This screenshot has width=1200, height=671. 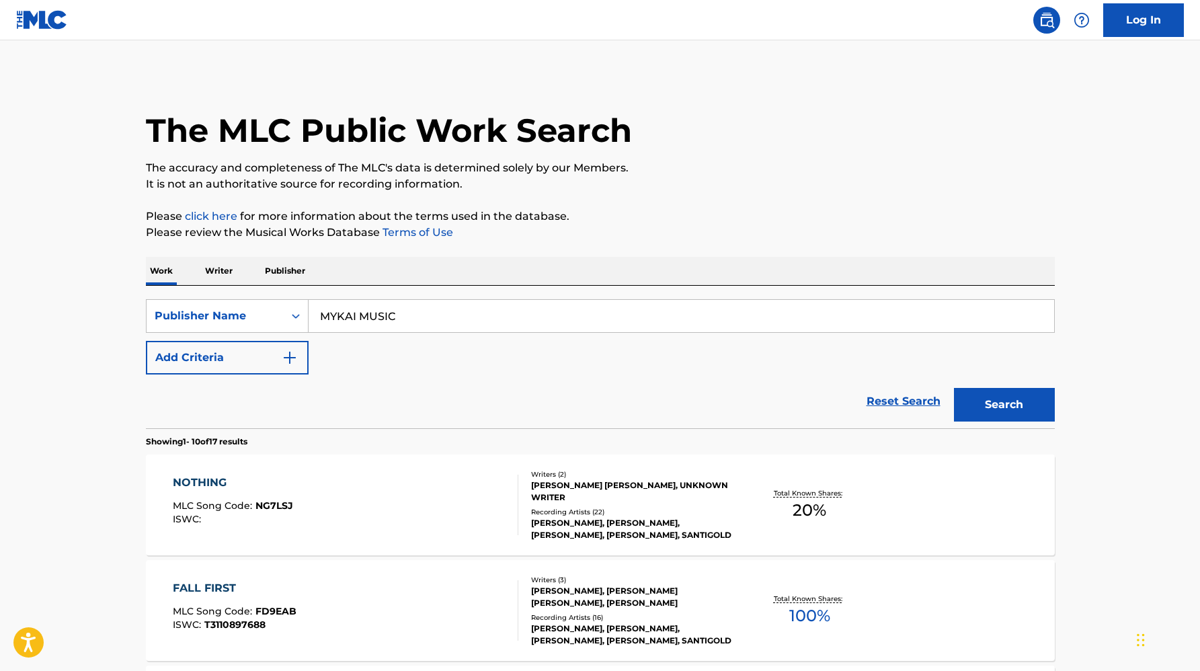 What do you see at coordinates (211, 216) in the screenshot?
I see `a: click here` at bounding box center [211, 216].